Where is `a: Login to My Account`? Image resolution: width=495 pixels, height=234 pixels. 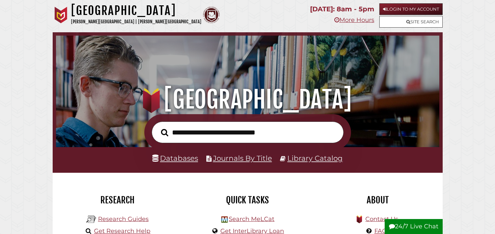 a: Login to My Account is located at coordinates (411, 9).